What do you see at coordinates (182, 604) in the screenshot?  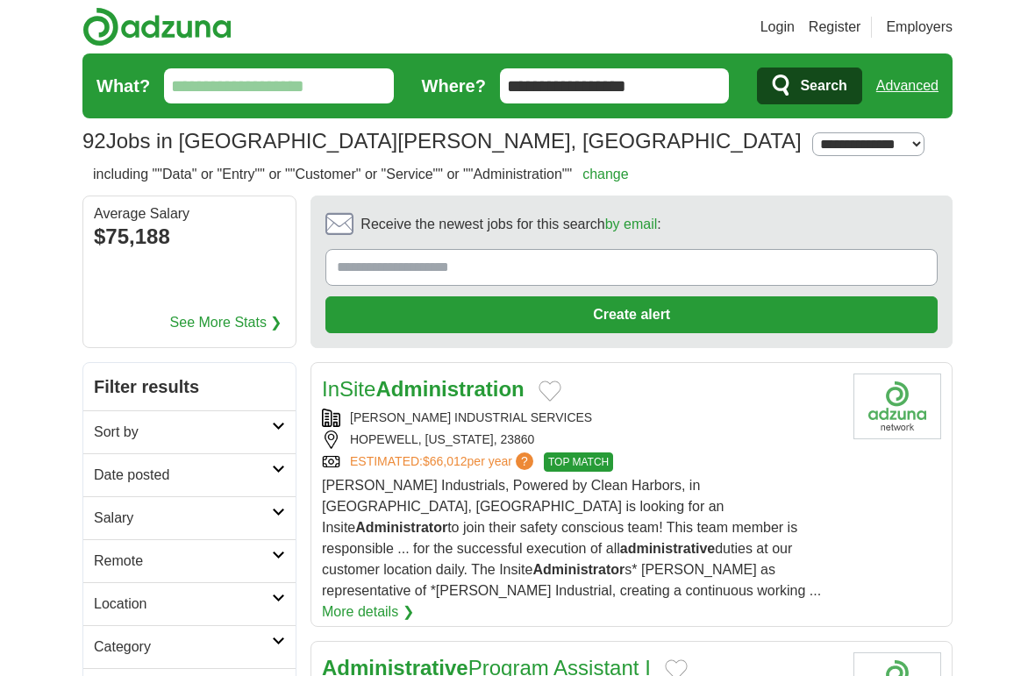 I see `h2: Location` at bounding box center [182, 604].